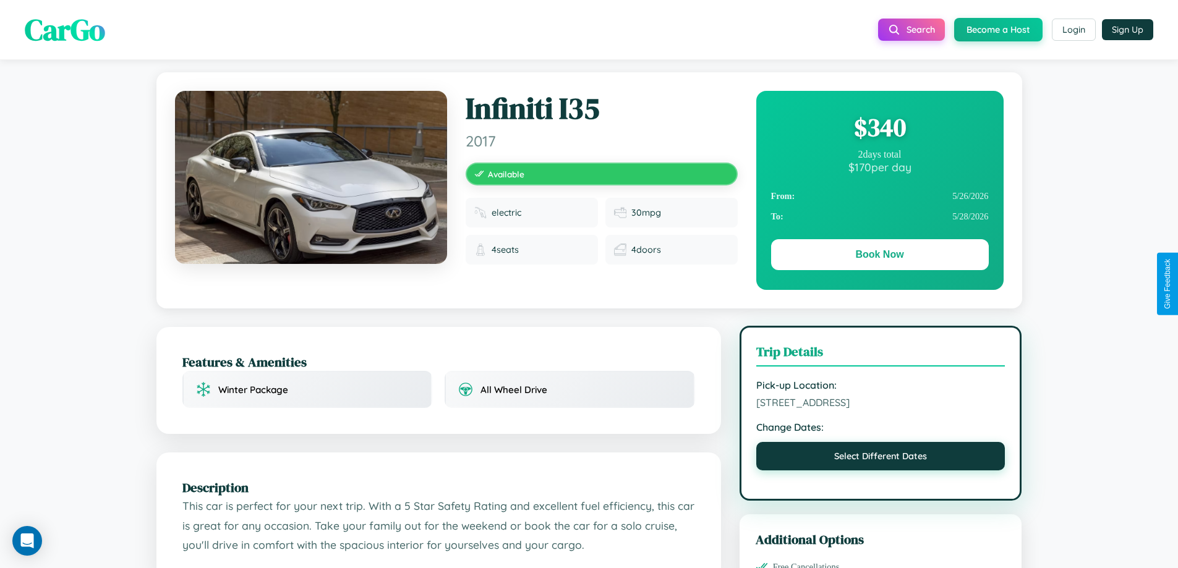 The height and width of the screenshot is (568, 1178). Describe the element at coordinates (506, 174) in the screenshot. I see `span: Available` at that location.